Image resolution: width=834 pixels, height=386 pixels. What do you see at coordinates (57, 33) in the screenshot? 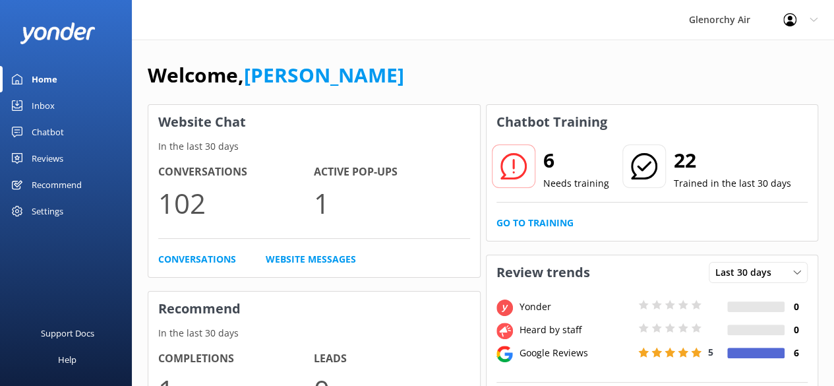
I see `img: yonder-white-logo.png` at bounding box center [57, 33].